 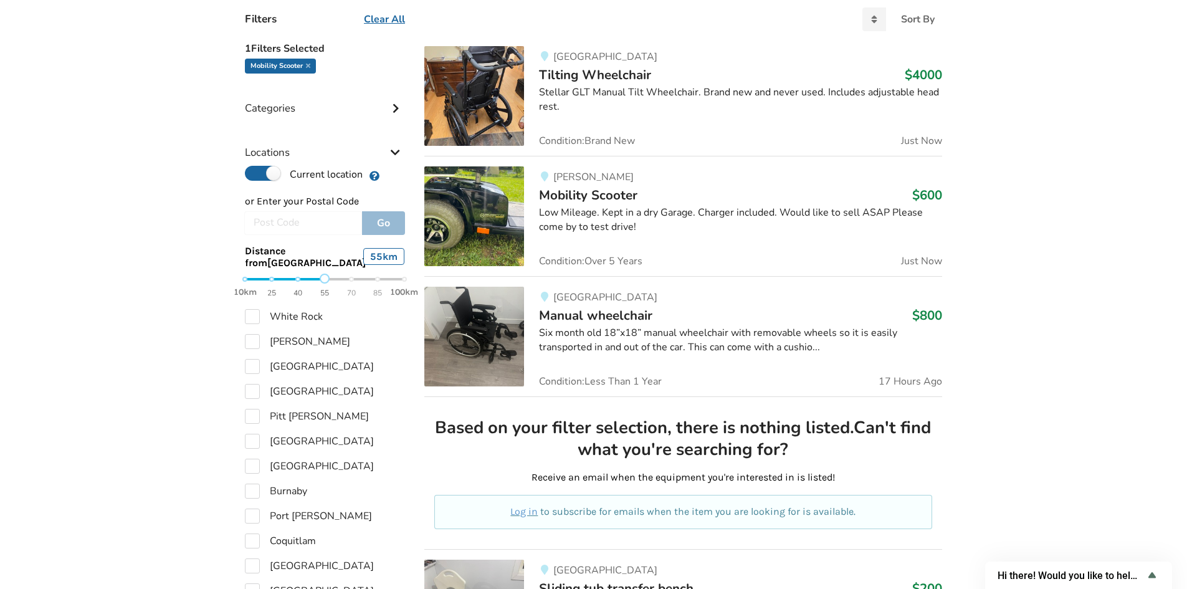 I want to click on h3: $800, so click(x=927, y=315).